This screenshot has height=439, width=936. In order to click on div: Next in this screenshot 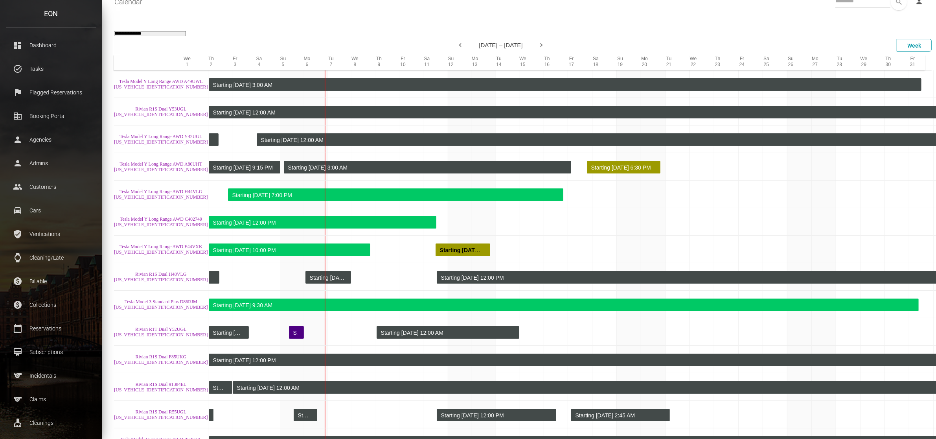, I will do `click(542, 46)`.